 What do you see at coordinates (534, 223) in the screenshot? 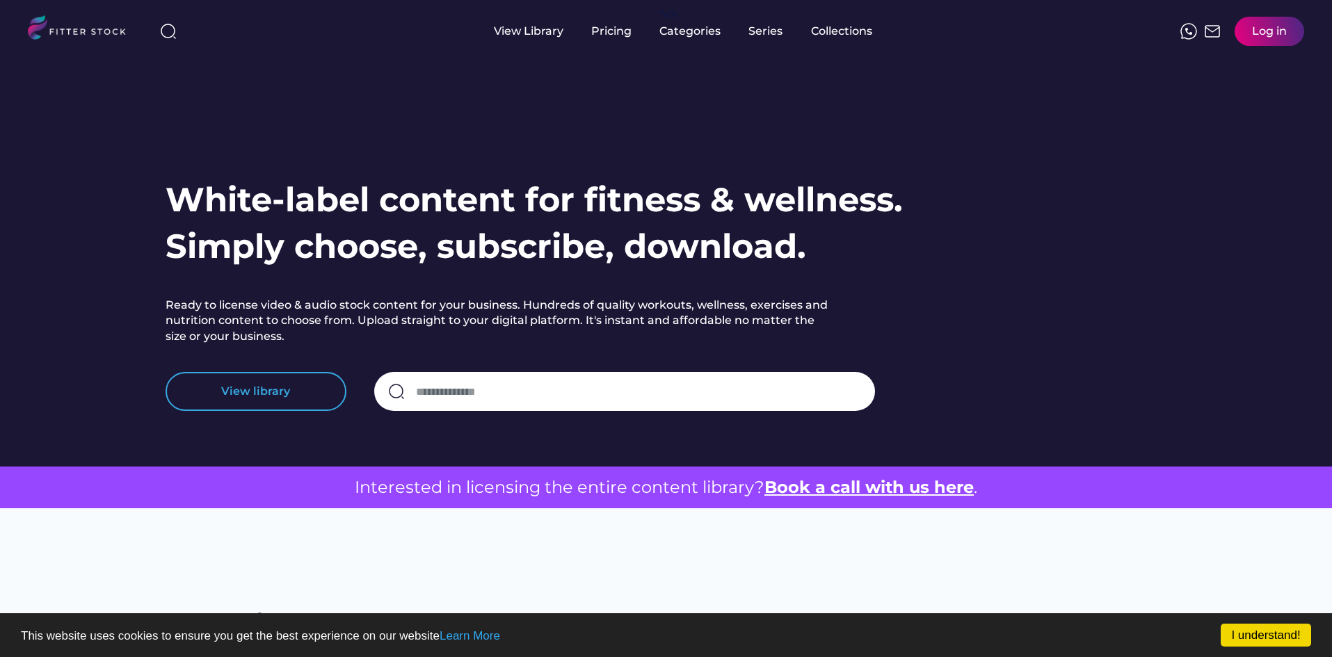
I see `h1: White-label content for fitness & wellness. Simply choose, subscribe, download.` at bounding box center [534, 223].